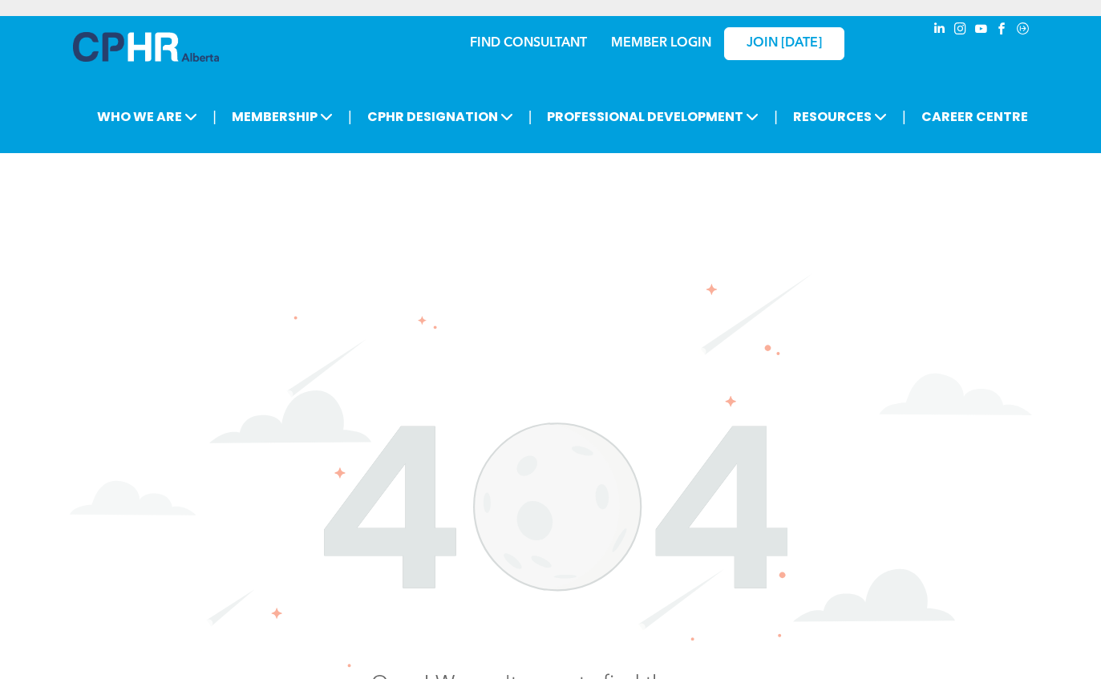 This screenshot has height=679, width=1101. What do you see at coordinates (981, 30) in the screenshot?
I see `a: youtube` at bounding box center [981, 30].